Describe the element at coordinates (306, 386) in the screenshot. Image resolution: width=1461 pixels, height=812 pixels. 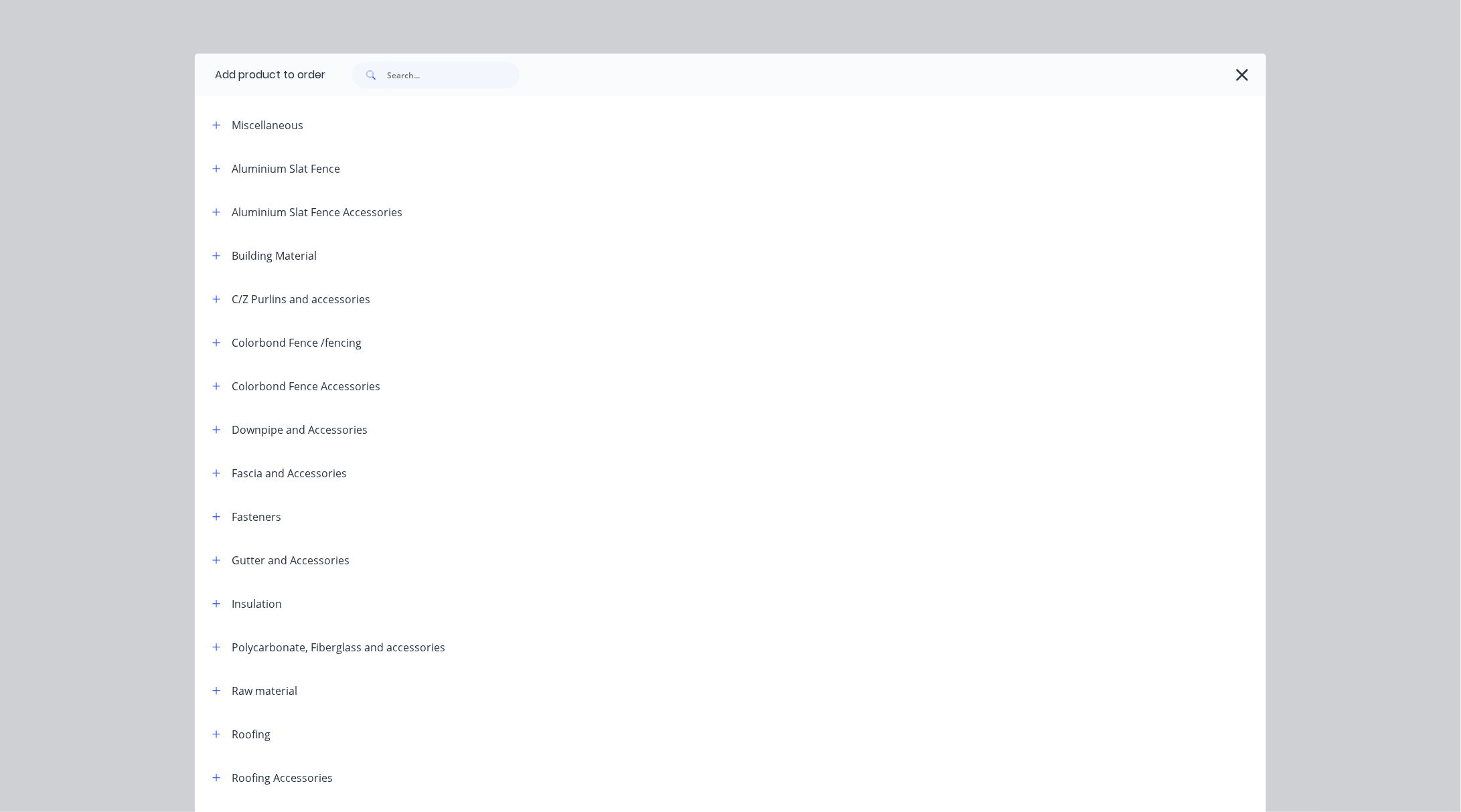
I see `div: Colorbond Fence Accessories` at that location.